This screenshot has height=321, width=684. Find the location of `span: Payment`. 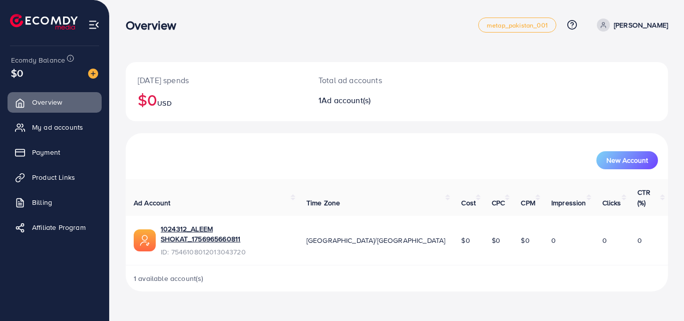

span: Payment is located at coordinates (46, 152).